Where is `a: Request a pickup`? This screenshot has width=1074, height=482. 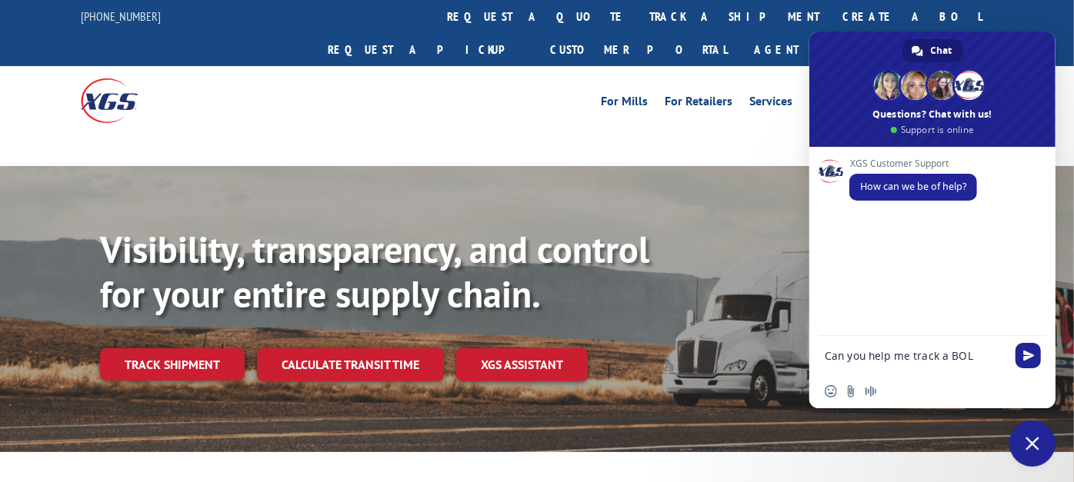
a: Request a pickup is located at coordinates (427, 49).